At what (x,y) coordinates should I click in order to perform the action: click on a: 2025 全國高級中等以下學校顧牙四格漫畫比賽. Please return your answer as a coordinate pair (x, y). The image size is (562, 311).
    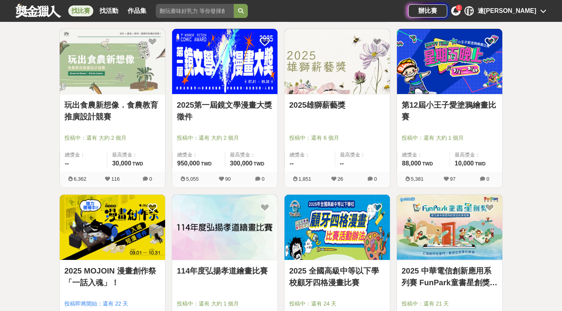
    Looking at the image, I should click on (337, 277).